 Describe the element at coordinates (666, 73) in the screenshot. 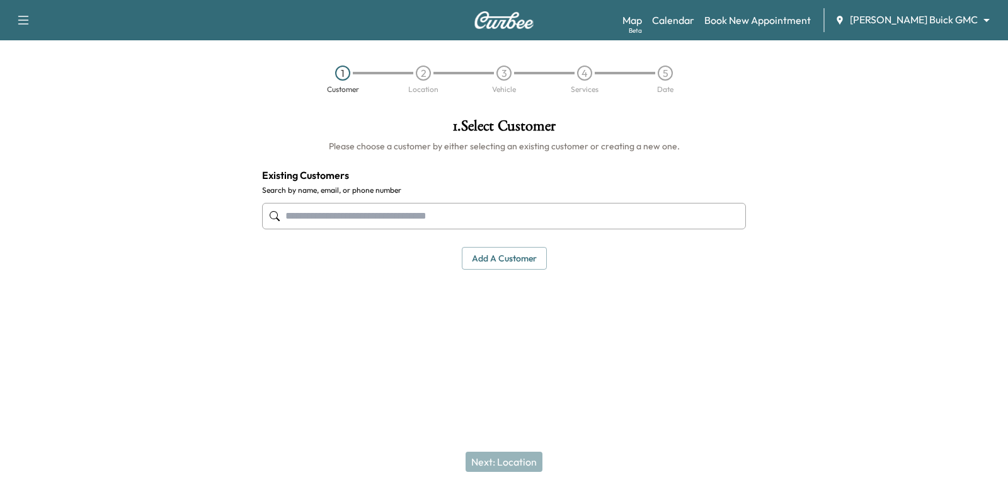

I see `div: 5` at that location.